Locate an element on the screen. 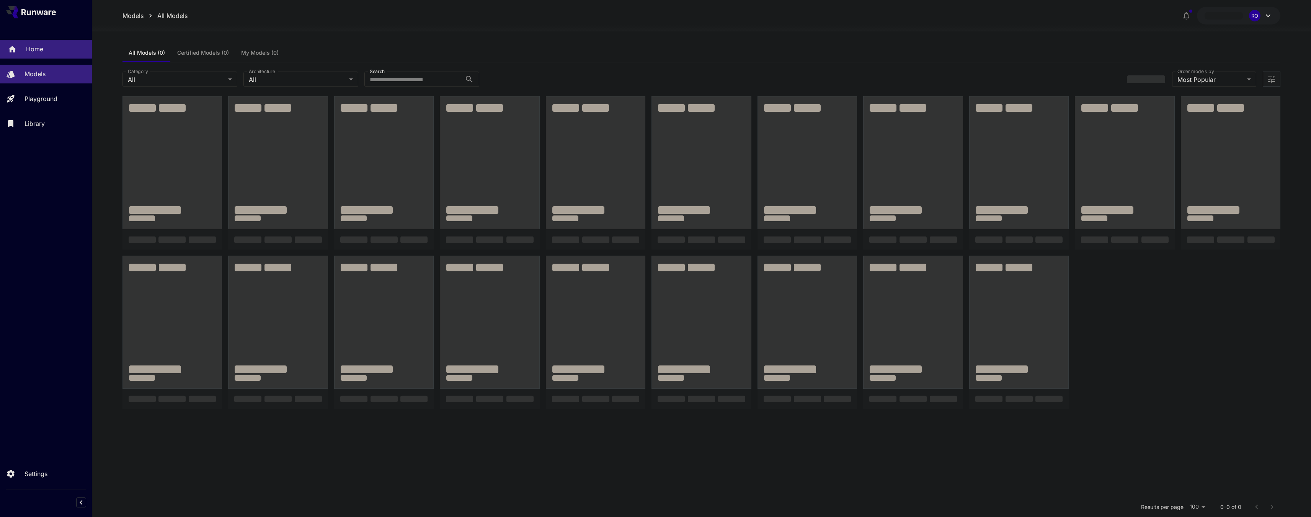 This screenshot has width=1311, height=517. span: All Models (0) is located at coordinates (147, 53).